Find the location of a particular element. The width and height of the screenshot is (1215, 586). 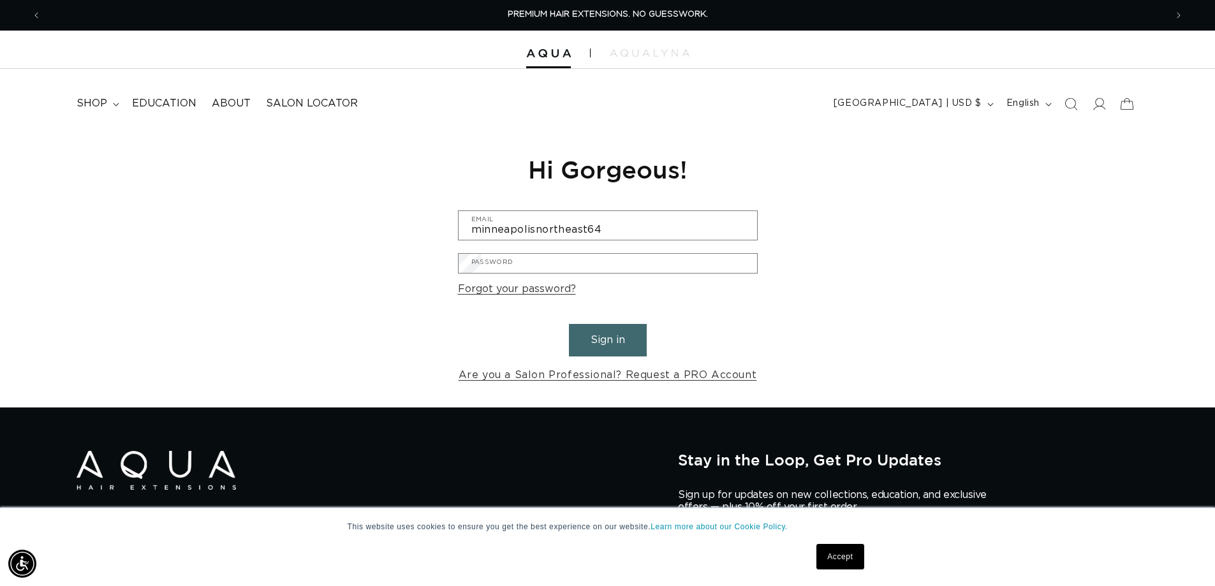

button: Previous announcement is located at coordinates (36, 15).